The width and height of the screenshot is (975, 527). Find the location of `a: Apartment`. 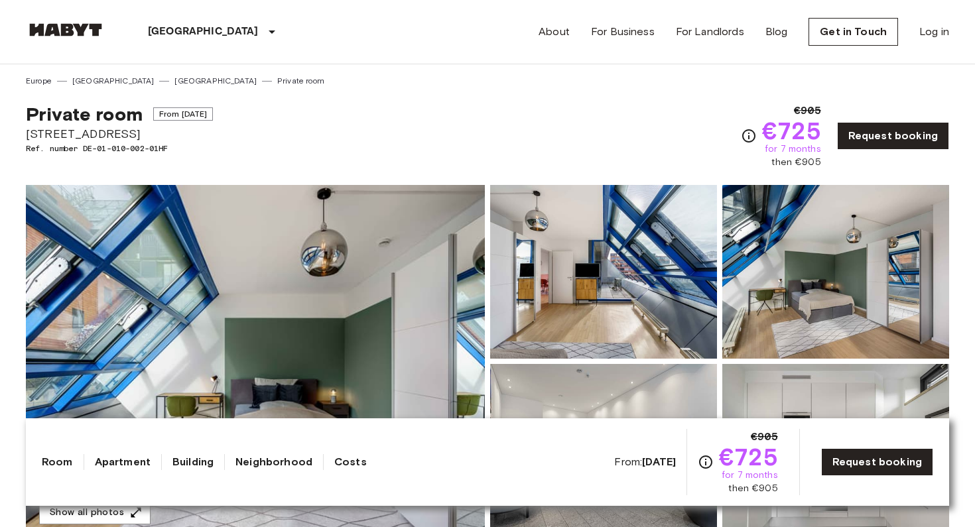

a: Apartment is located at coordinates (123, 462).